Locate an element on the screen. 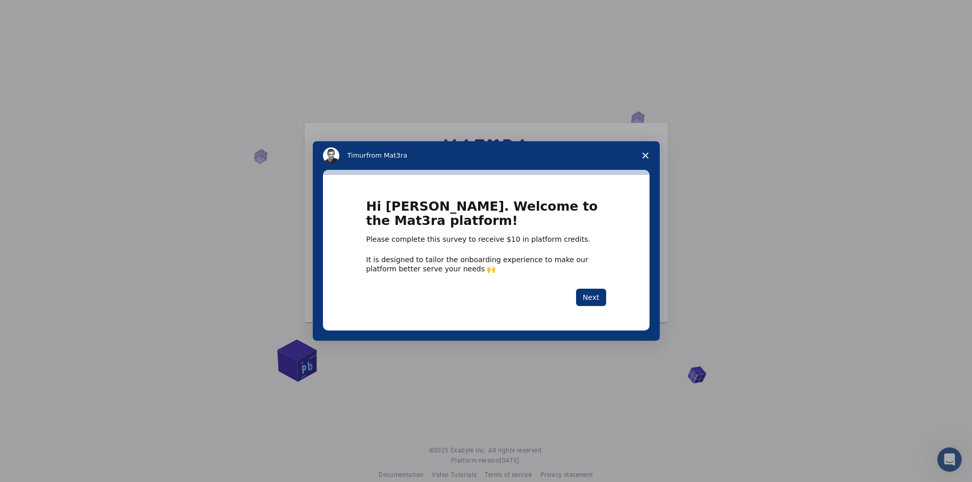 This screenshot has height=482, width=972. img: Profile image for Timur is located at coordinates (331, 156).